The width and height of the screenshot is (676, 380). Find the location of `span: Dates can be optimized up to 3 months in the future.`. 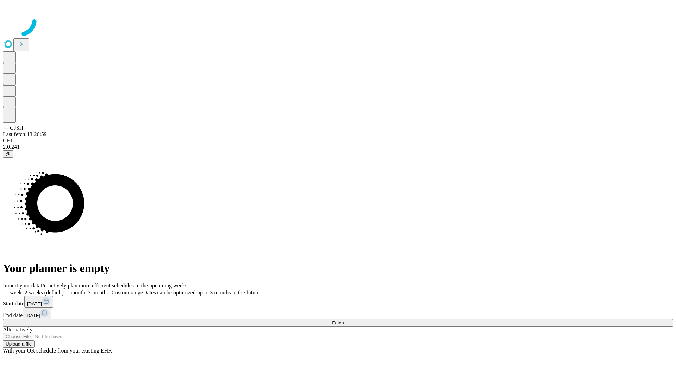

span: Dates can be optimized up to 3 months in the future. is located at coordinates (202, 292).